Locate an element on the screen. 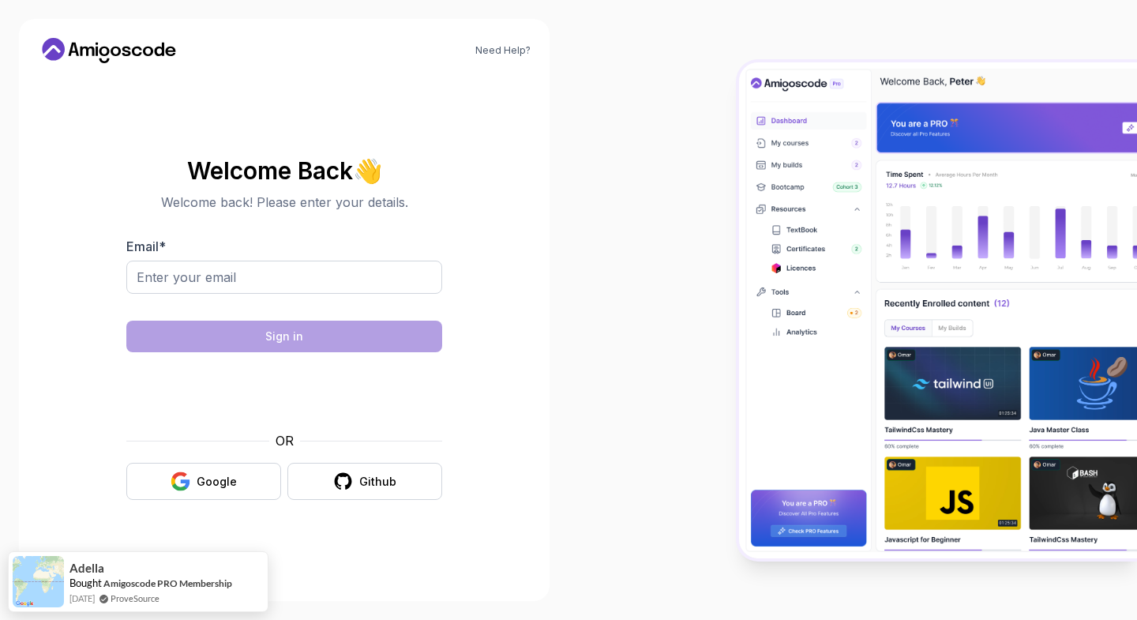 The image size is (1137, 620). img: Amigoscode Dashboard is located at coordinates (938, 310).